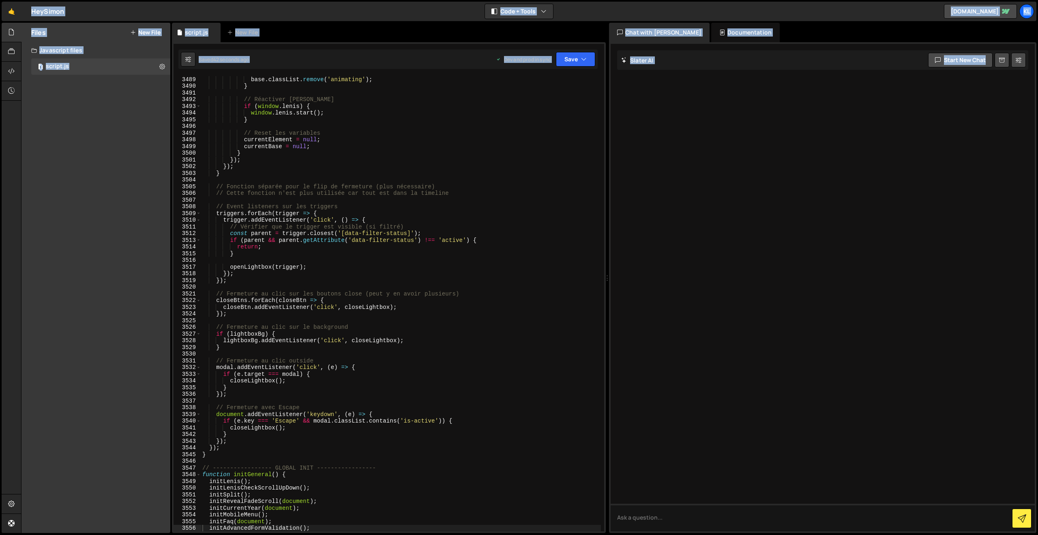 This screenshot has width=1038, height=535. I want to click on div: 3529, so click(187, 347).